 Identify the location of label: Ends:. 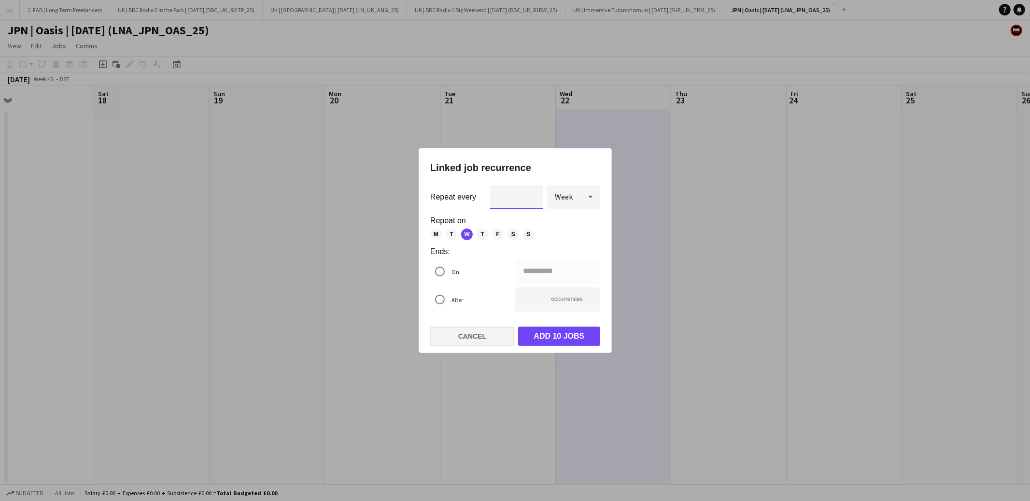
(515, 251).